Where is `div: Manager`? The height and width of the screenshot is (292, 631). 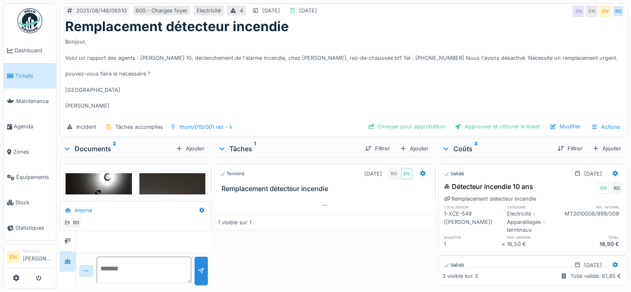 div: Manager is located at coordinates (38, 251).